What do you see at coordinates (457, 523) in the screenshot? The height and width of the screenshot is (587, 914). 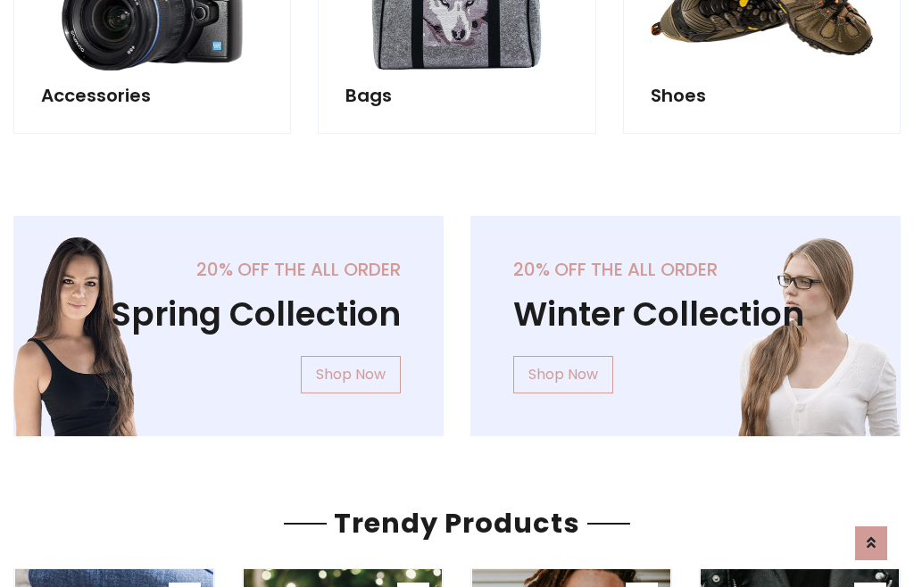 I see `span: Trendy Products` at bounding box center [457, 523].